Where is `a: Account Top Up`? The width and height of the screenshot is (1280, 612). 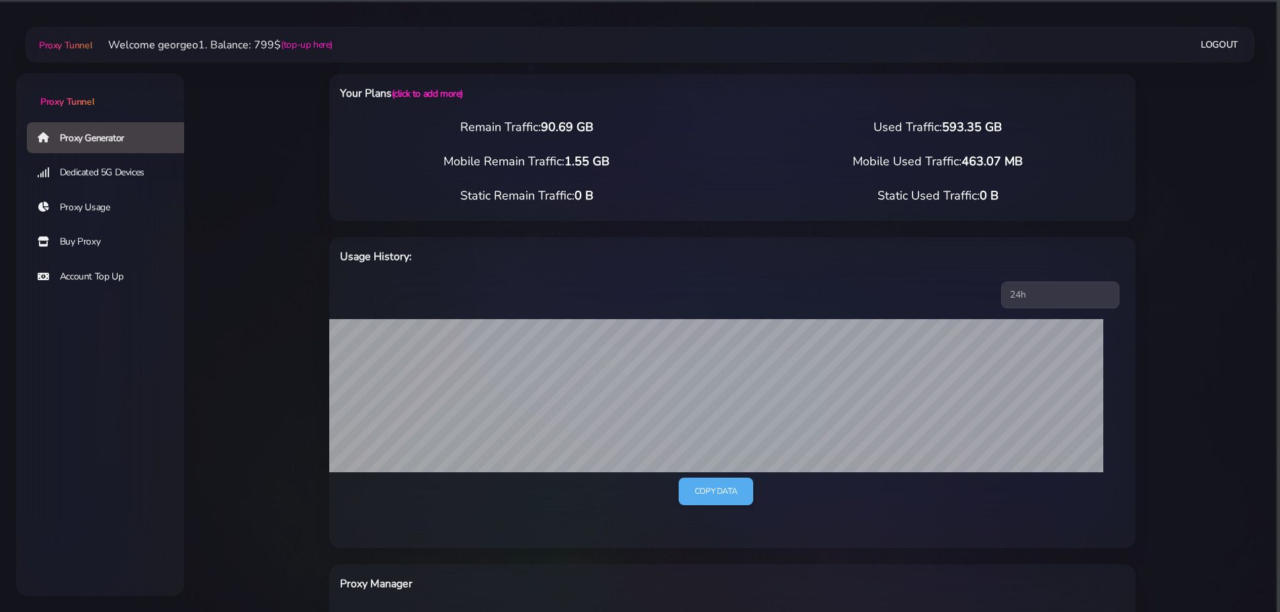 a: Account Top Up is located at coordinates (111, 277).